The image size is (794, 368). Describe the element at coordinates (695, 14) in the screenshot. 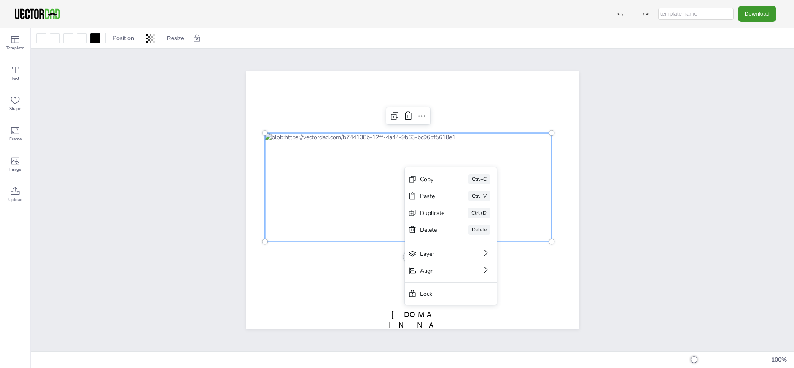

I see `input: template name` at that location.